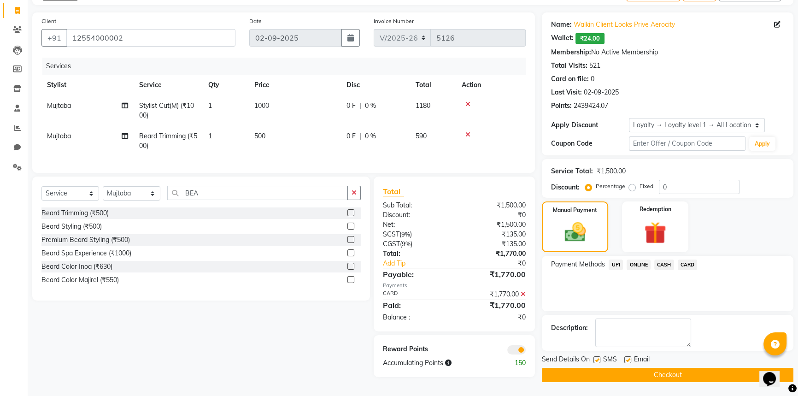 Image resolution: width=798 pixels, height=396 pixels. I want to click on label: Manual Payment, so click(575, 210).